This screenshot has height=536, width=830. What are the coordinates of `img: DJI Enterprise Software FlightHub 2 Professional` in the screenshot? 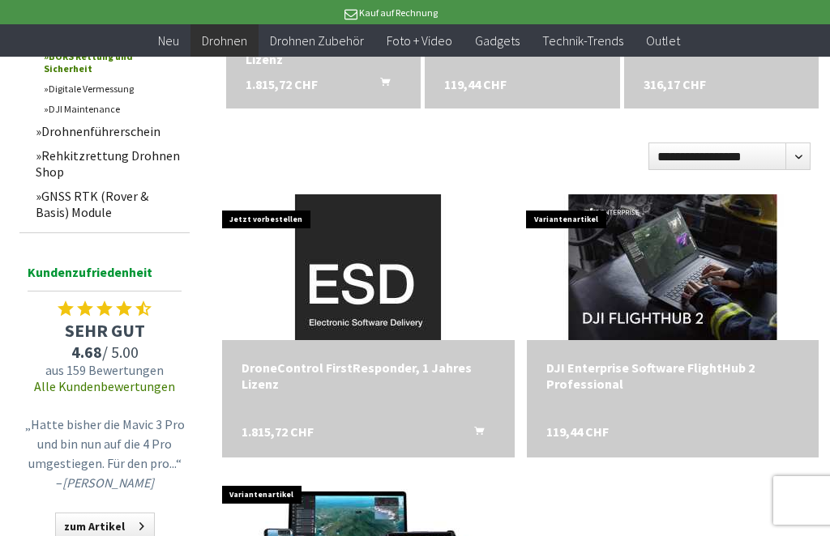 It's located at (673, 267).